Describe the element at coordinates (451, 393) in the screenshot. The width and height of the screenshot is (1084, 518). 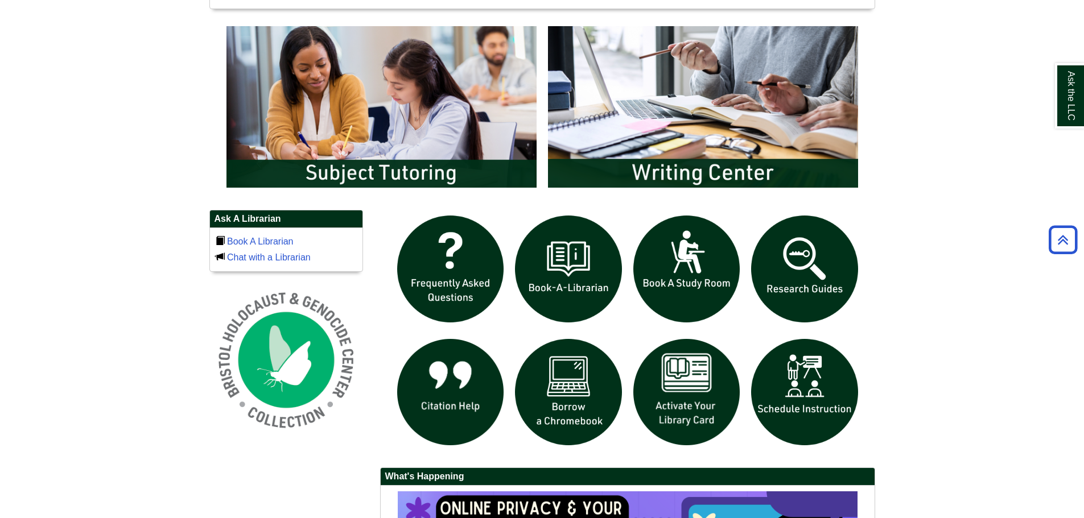
I see `img: citation help icon links to citation help guide page` at that location.